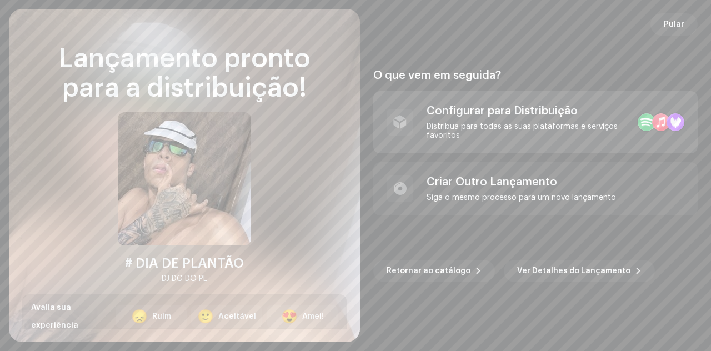 The image size is (711, 351). I want to click on div: Amei!, so click(313, 316).